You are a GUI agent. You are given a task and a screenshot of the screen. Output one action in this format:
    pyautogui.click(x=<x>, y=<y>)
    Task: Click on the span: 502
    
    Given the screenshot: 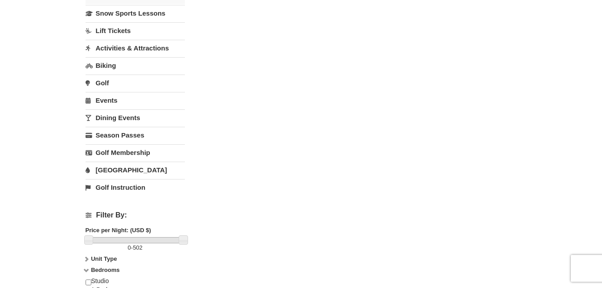 What is the action you would take?
    pyautogui.click(x=138, y=247)
    